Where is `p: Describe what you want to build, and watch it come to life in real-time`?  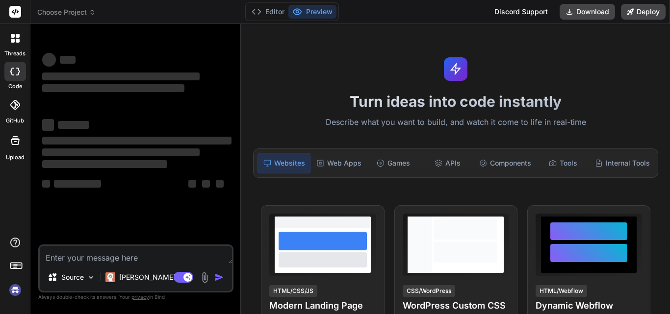
p: Describe what you want to build, and watch it come to life in real-time is located at coordinates (456, 123).